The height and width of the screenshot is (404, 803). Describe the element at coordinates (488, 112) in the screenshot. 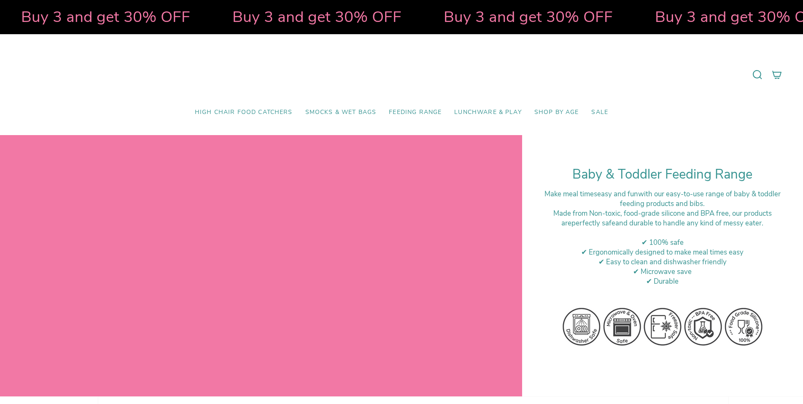

I see `a: Lunchware & Play` at that location.